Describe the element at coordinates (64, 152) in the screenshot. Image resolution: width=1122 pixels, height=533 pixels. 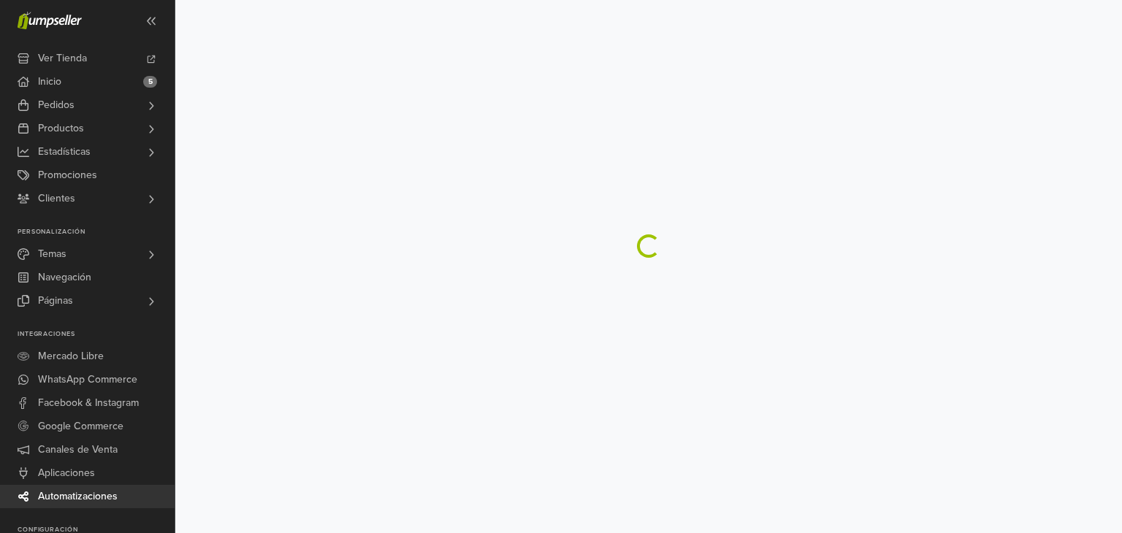
I see `span: Estadísticas` at that location.